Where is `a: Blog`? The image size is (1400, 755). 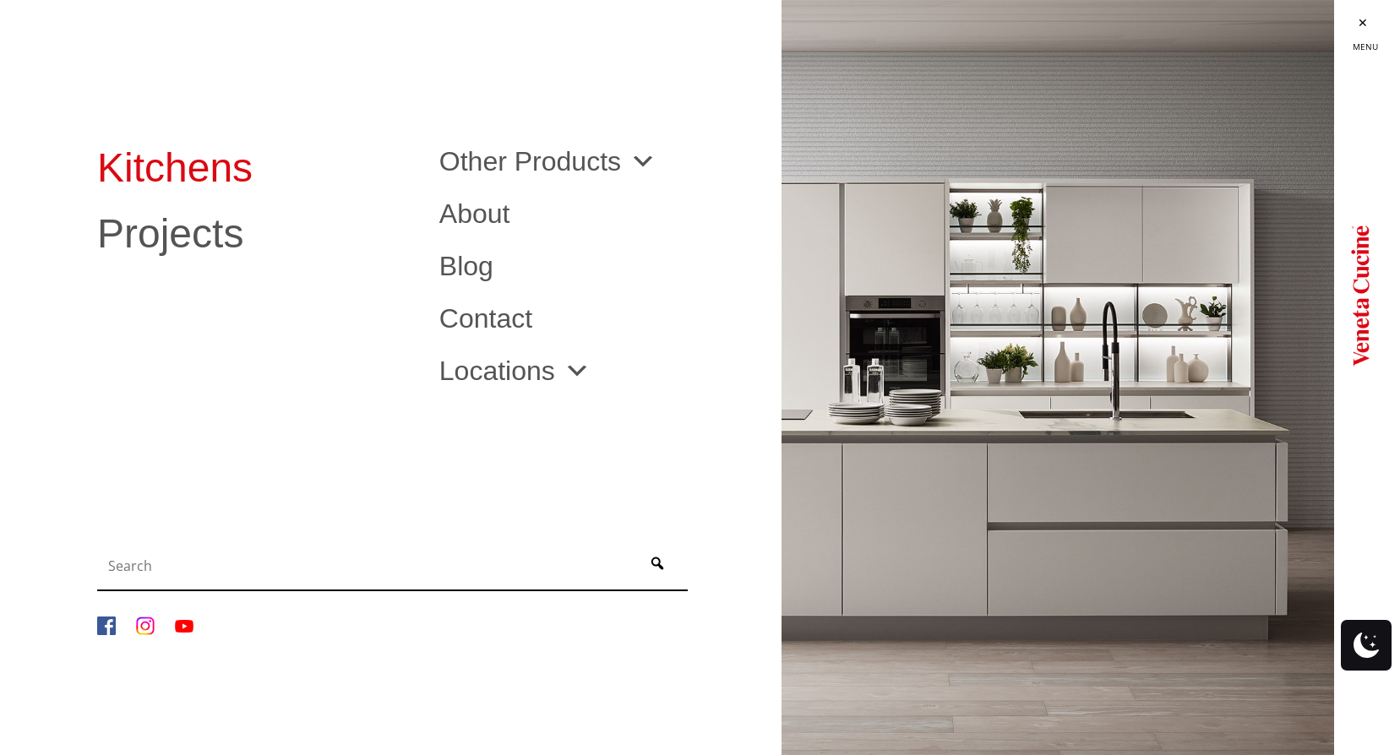
a: Blog is located at coordinates (597, 266).